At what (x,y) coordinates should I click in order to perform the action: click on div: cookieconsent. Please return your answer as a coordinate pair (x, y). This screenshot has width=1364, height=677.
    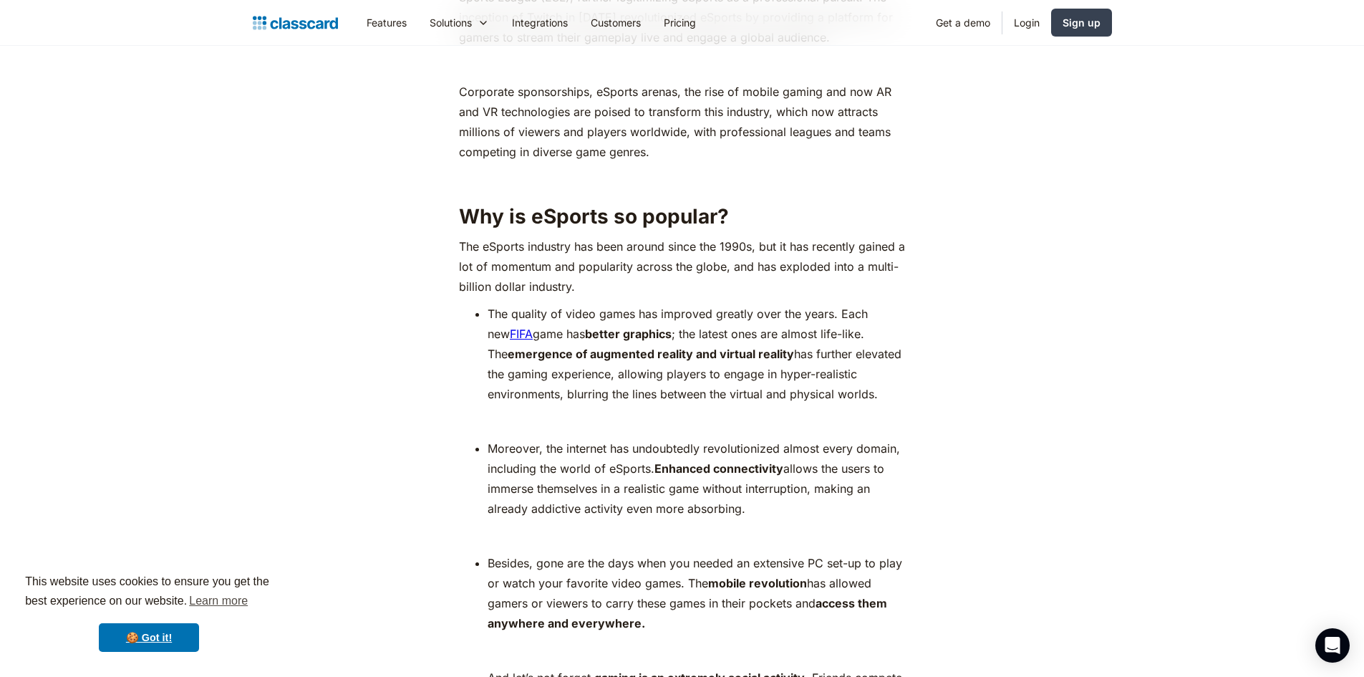
    Looking at the image, I should click on (149, 612).